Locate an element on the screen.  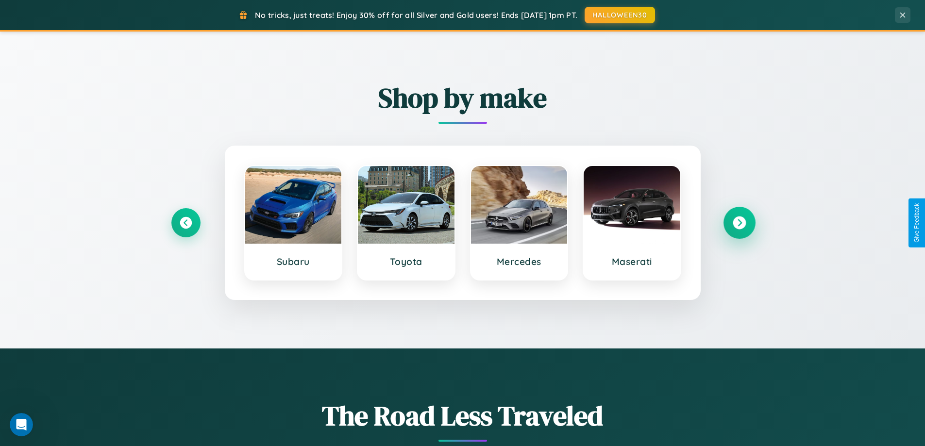
button: HALLOWEEN30 is located at coordinates (619, 15).